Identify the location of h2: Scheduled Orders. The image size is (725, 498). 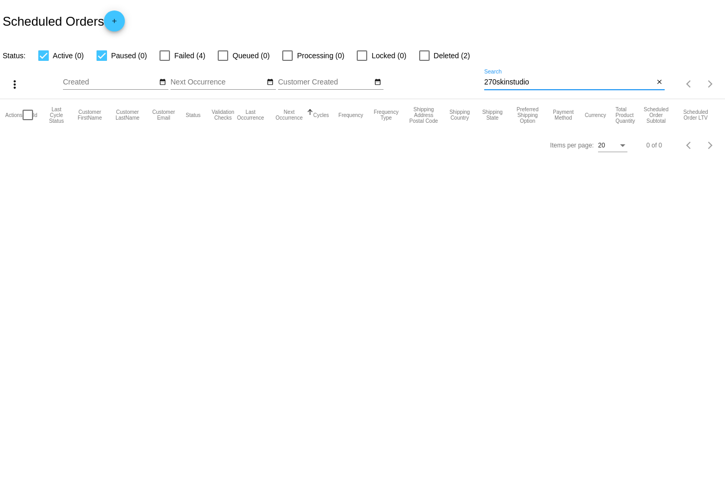
(63, 21).